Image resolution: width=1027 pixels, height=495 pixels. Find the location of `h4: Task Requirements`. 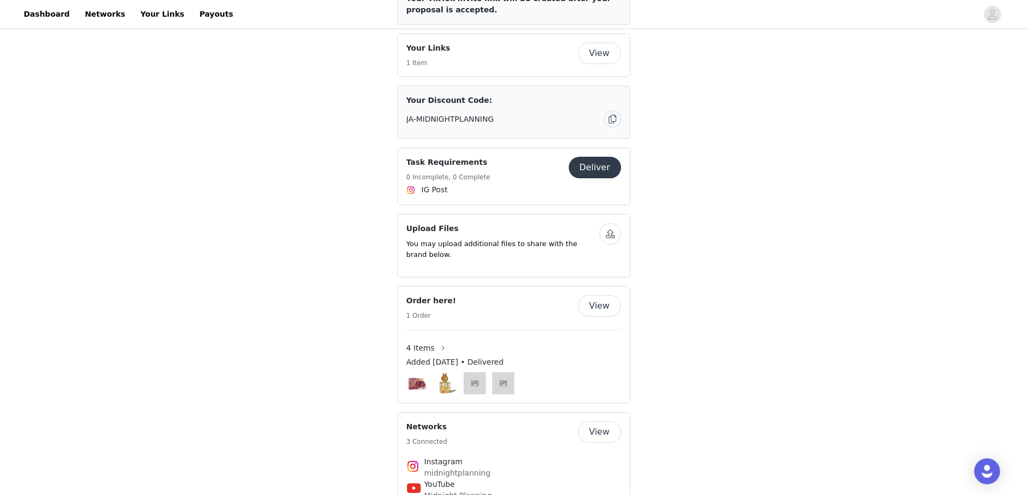

h4: Task Requirements is located at coordinates (448, 162).